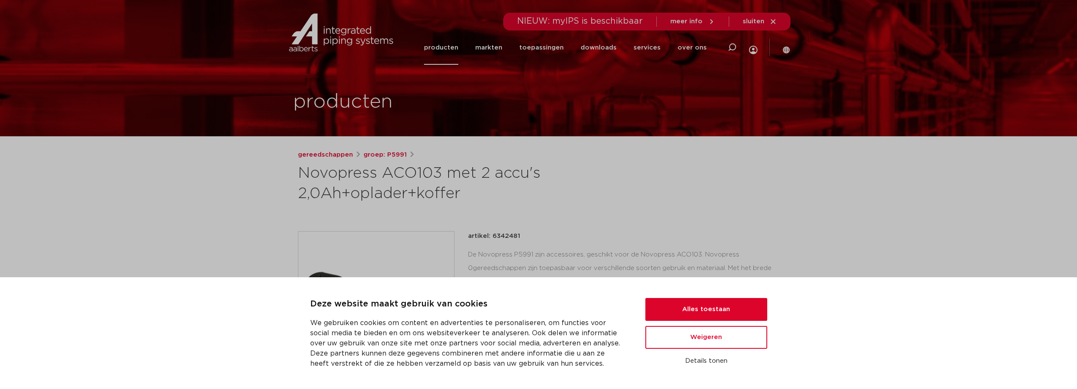 This screenshot has height=389, width=1077. What do you see at coordinates (687, 21) in the screenshot?
I see `span: meer info` at bounding box center [687, 21].